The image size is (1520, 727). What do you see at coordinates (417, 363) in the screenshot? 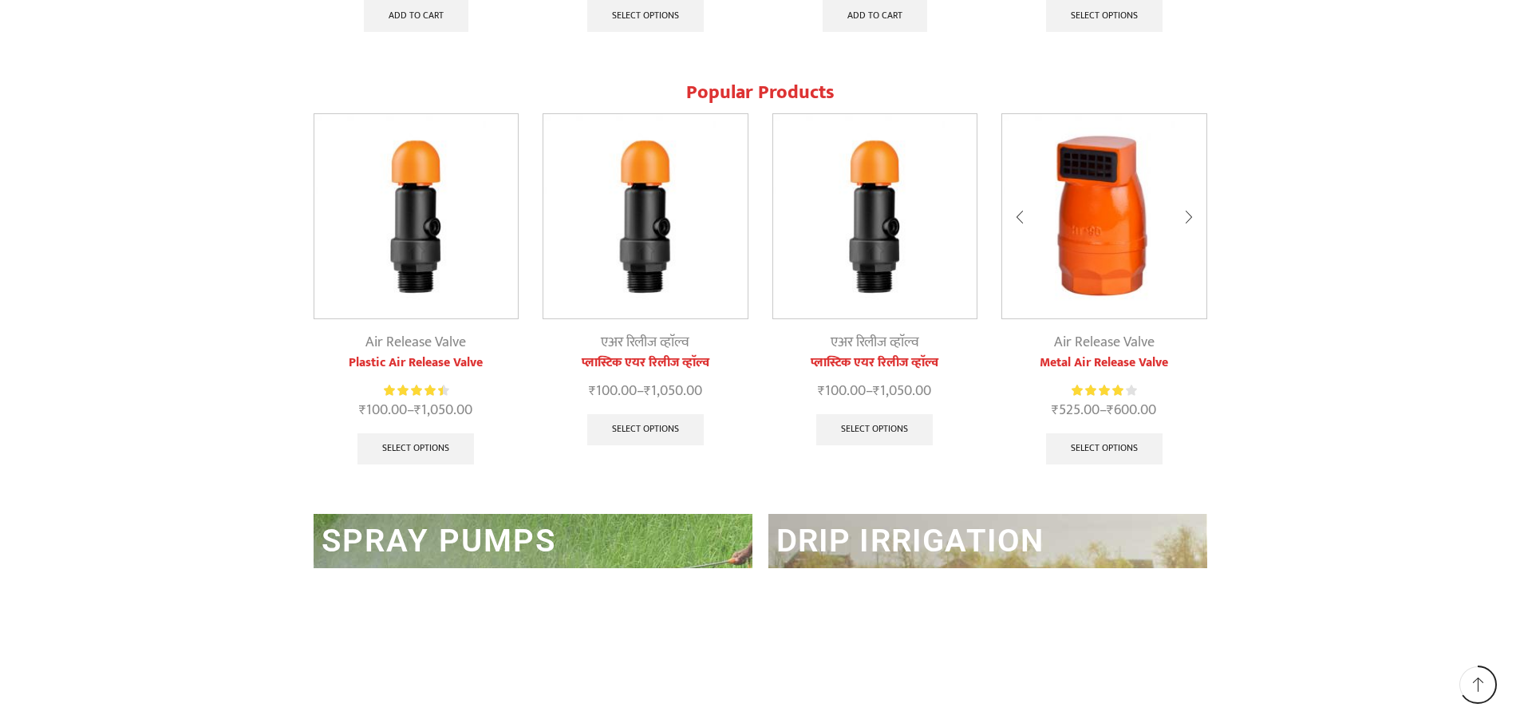
I see `a: Plastic Air Release Valve` at bounding box center [417, 363].